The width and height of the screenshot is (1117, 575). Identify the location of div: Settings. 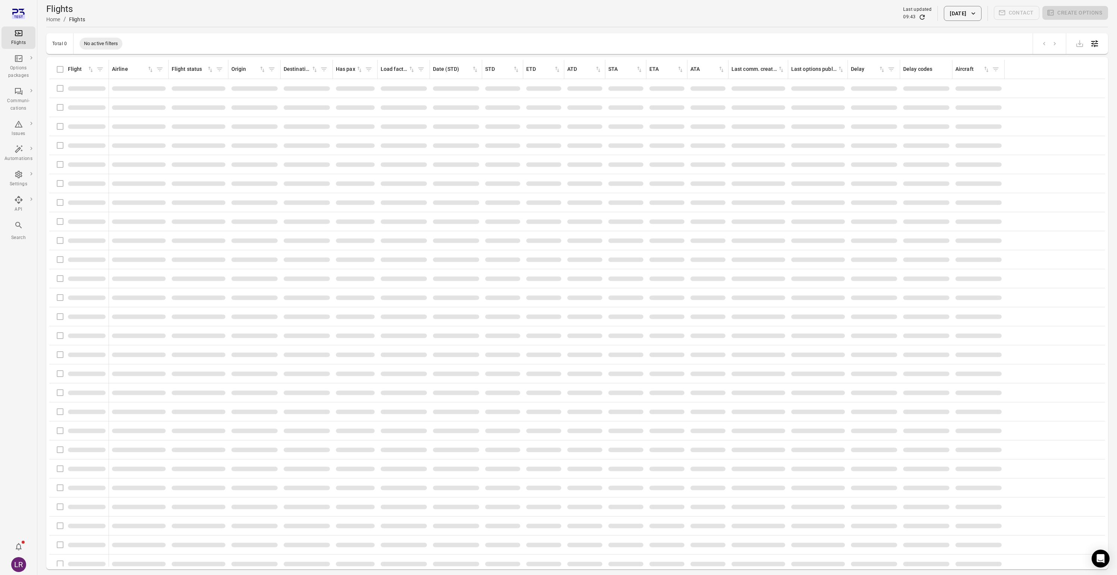
(18, 184).